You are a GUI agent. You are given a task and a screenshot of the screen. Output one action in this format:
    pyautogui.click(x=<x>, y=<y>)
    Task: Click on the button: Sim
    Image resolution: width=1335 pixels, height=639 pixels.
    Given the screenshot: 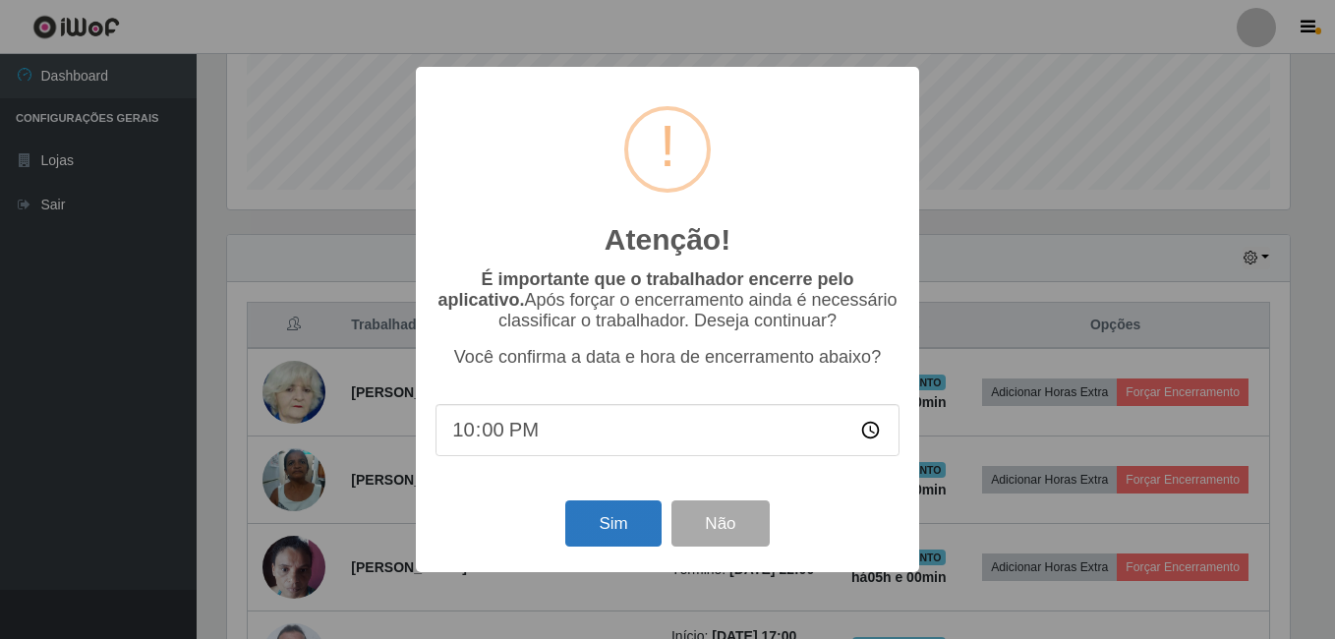 What is the action you would take?
    pyautogui.click(x=612, y=523)
    